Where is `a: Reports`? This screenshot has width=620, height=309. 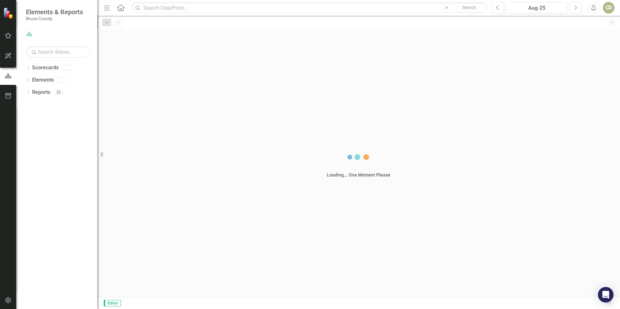
a: Reports is located at coordinates (41, 92).